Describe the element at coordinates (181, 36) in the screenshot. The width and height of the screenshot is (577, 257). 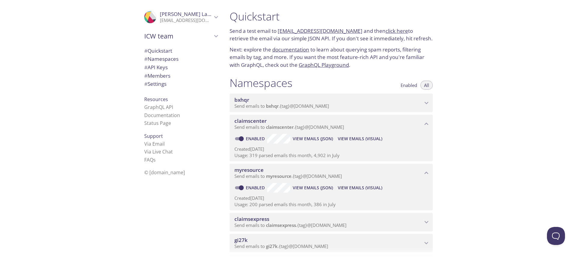
I see `div: ICW team` at that location.